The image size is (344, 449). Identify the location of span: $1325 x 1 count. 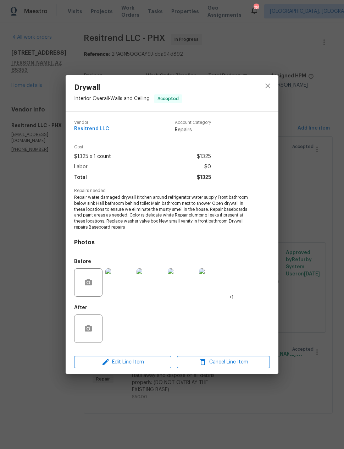
(93, 157).